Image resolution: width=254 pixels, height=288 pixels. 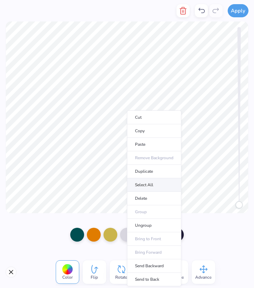 What do you see at coordinates (94, 277) in the screenshot?
I see `span: Flip` at bounding box center [94, 277].